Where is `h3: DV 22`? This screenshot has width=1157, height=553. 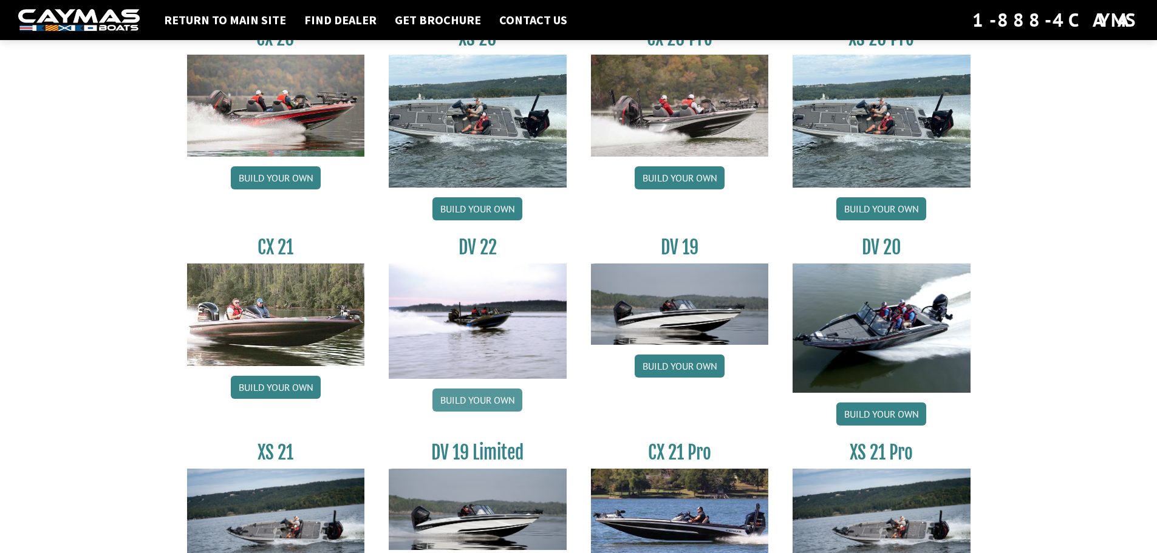
h3: DV 22 is located at coordinates (477, 247).